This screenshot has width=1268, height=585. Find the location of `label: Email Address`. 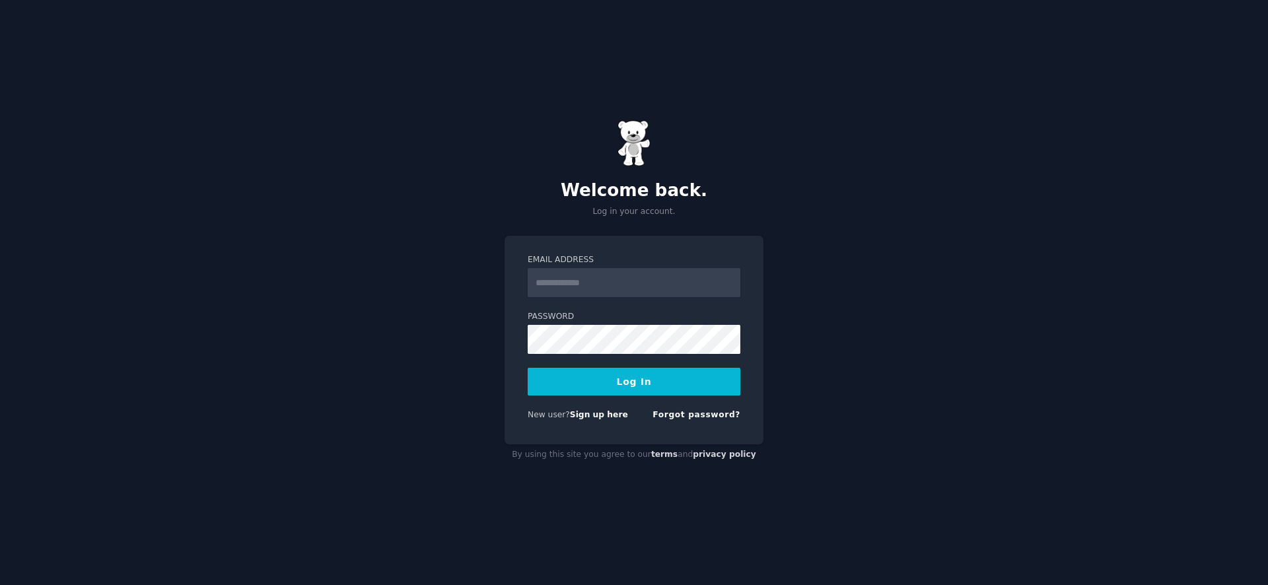

label: Email Address is located at coordinates (634, 260).